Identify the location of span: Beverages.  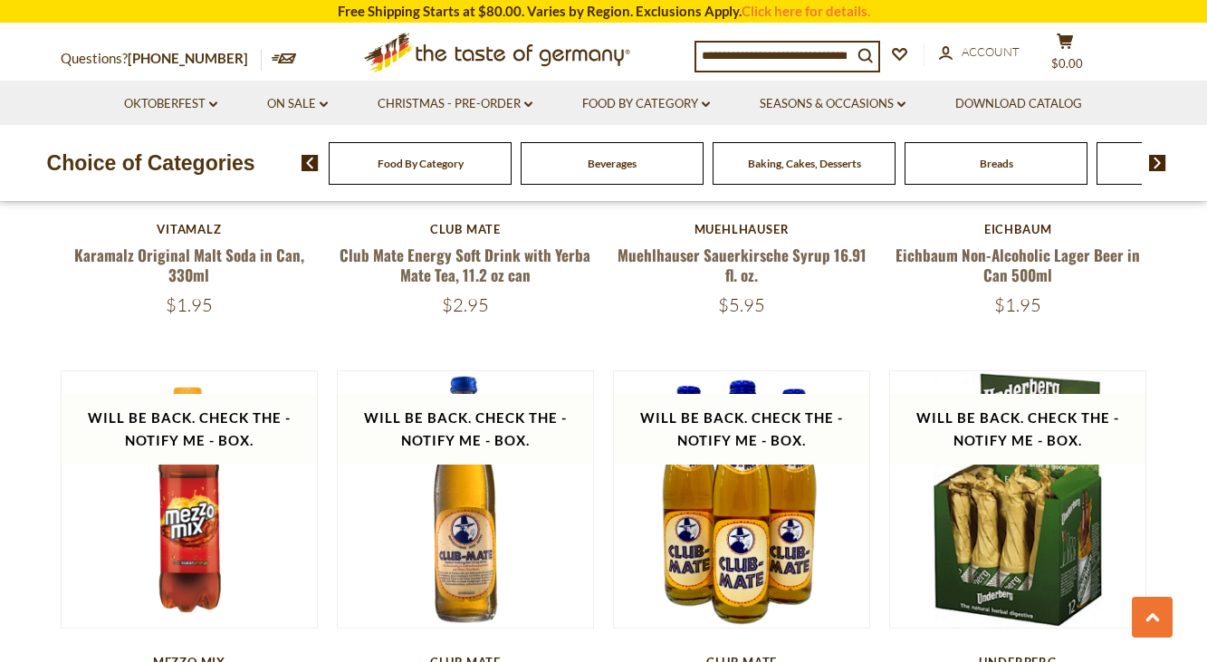
(612, 163).